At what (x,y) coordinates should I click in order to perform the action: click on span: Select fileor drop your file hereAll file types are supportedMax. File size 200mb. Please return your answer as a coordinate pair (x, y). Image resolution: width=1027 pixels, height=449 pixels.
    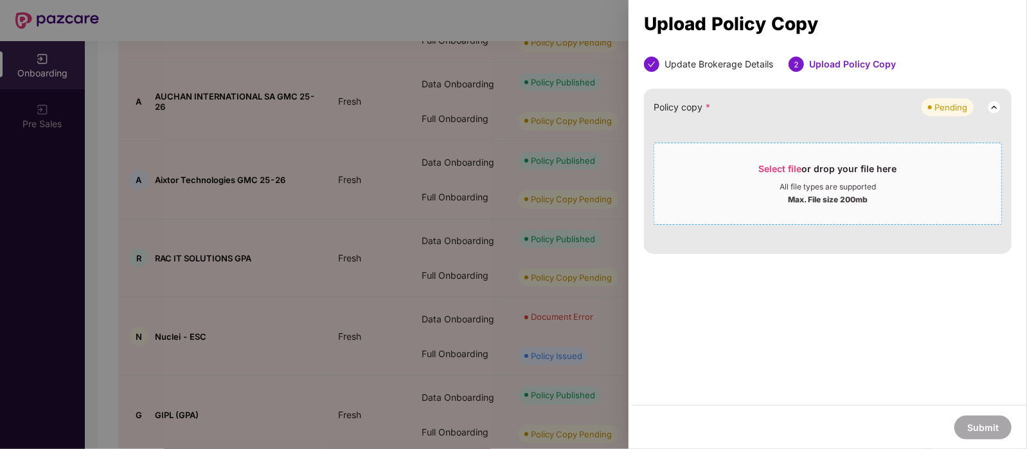
    Looking at the image, I should click on (828, 184).